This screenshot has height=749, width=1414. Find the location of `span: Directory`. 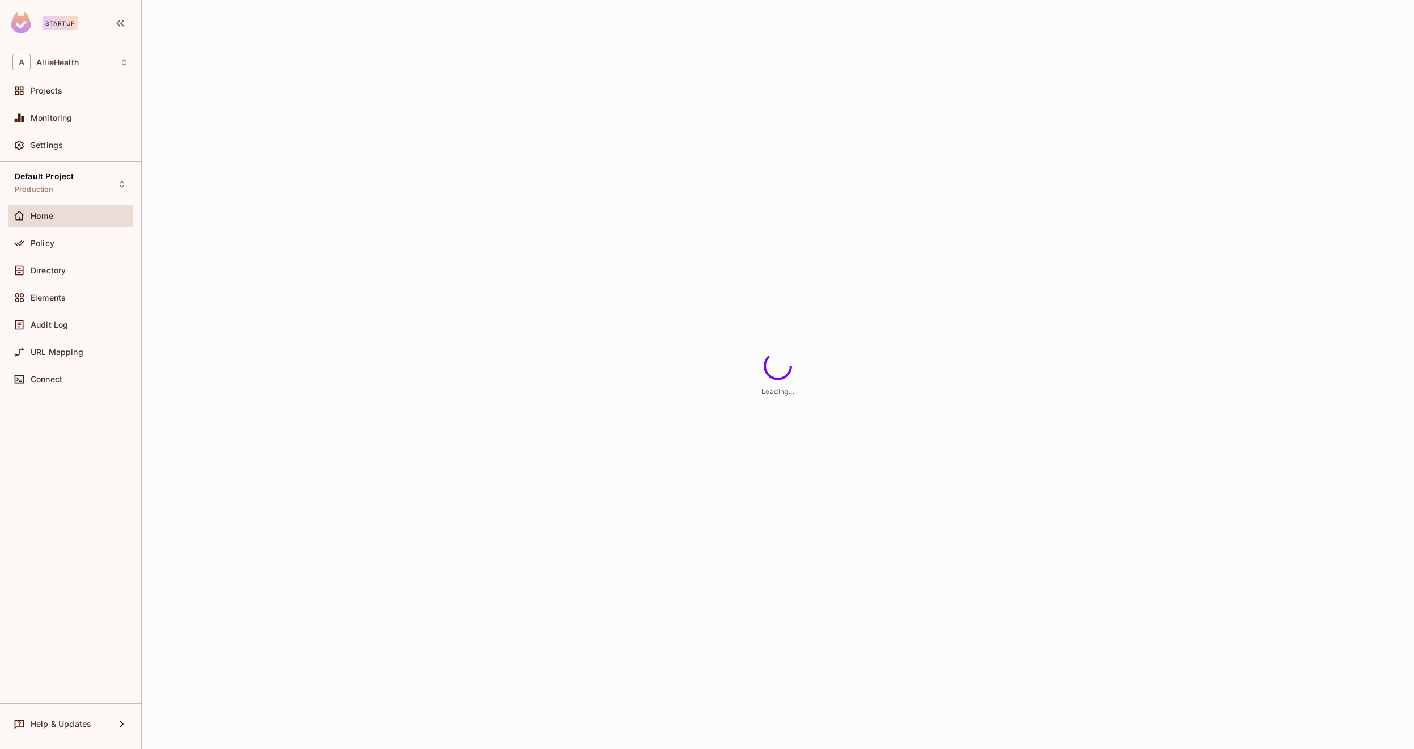

span: Directory is located at coordinates (48, 270).